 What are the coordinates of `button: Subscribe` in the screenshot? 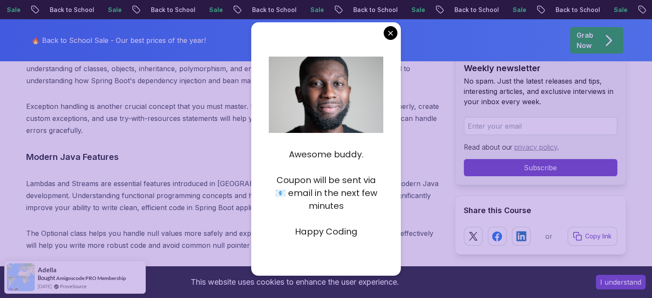 It's located at (541, 168).